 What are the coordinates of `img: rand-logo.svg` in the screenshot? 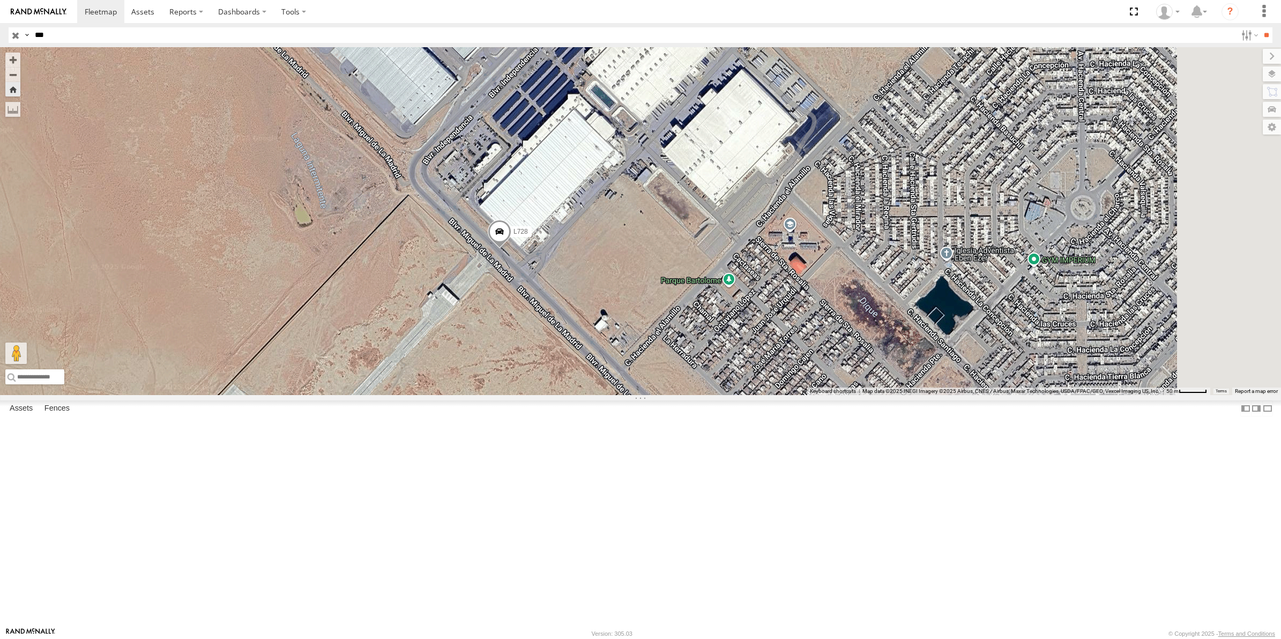 It's located at (39, 12).